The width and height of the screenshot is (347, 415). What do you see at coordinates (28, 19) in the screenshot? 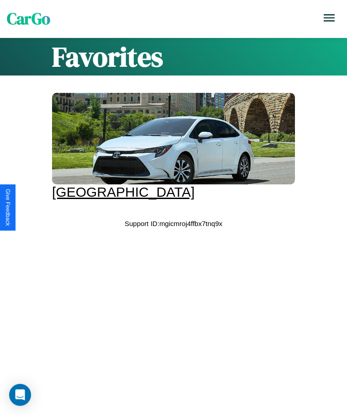
I see `span: CarGo` at bounding box center [28, 19].